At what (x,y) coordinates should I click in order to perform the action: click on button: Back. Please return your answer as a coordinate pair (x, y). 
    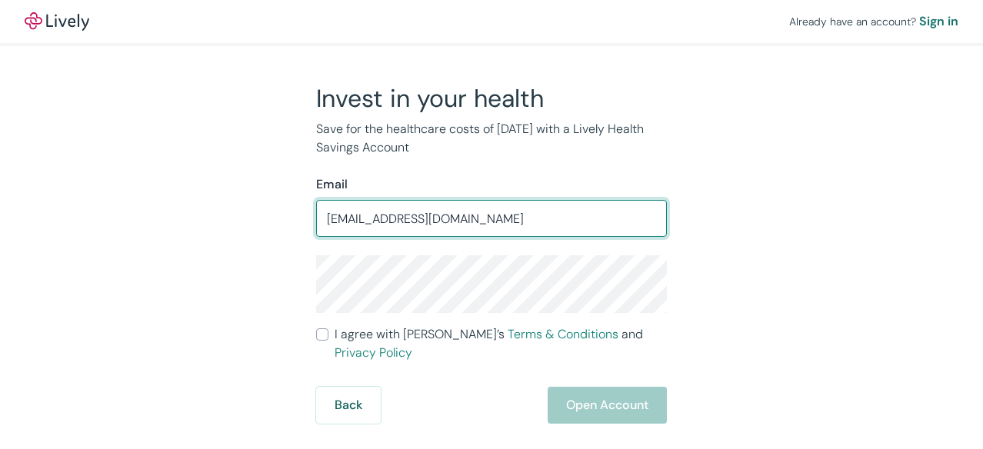
    Looking at the image, I should click on (349, 405).